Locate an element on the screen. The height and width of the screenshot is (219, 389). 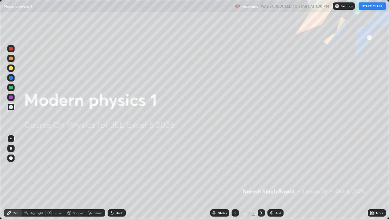
div: More is located at coordinates (380, 213).